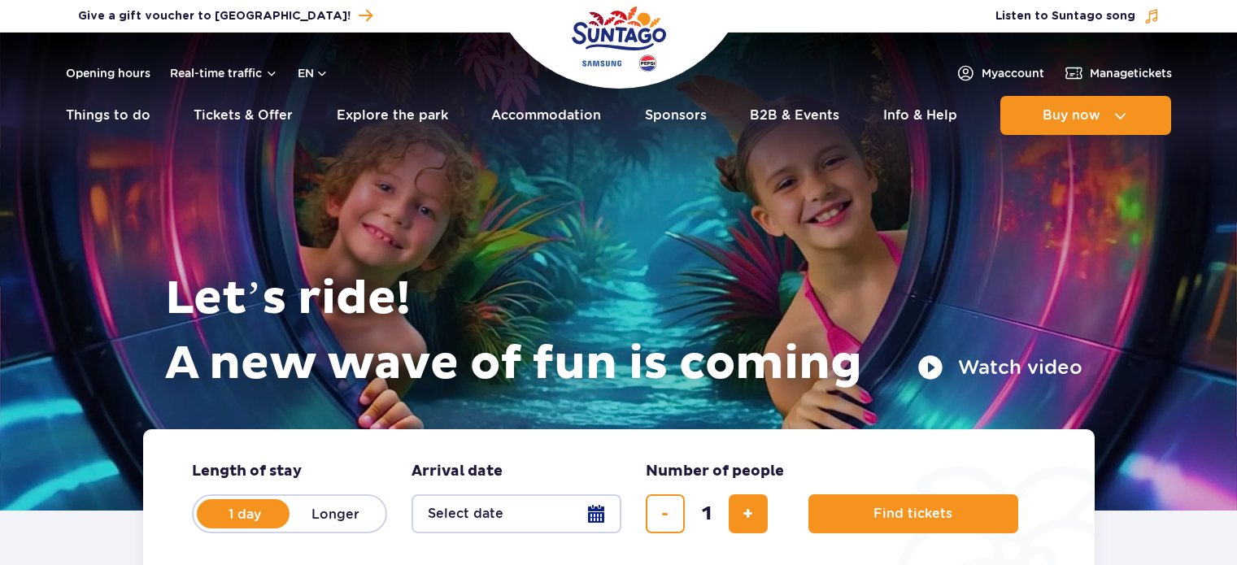 This screenshot has width=1237, height=565. Describe the element at coordinates (913, 514) in the screenshot. I see `span: Find tickets` at that location.